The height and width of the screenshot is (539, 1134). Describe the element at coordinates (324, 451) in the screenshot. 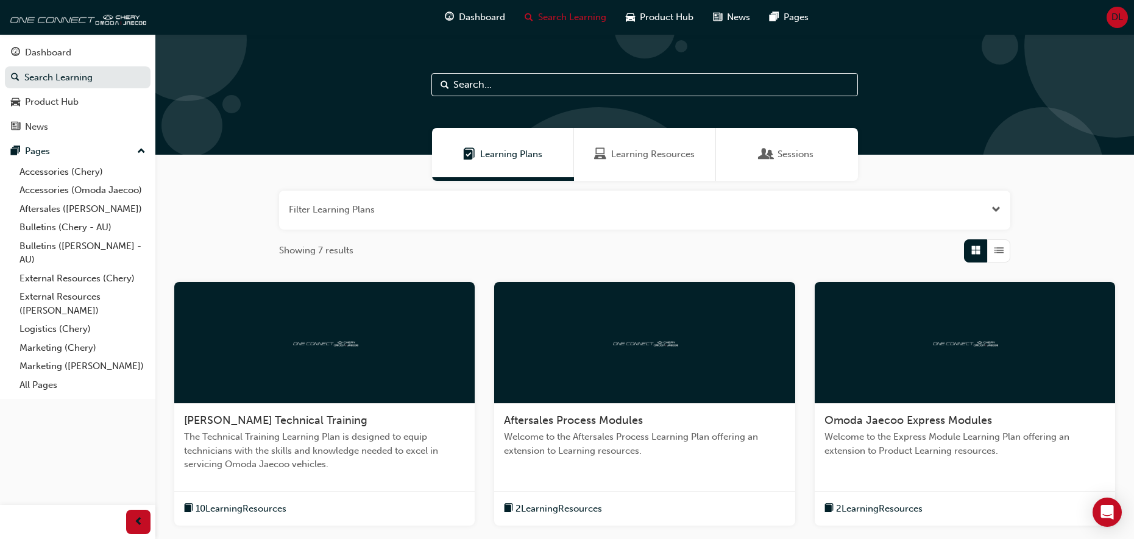

I see `span: The Technical Training Learning Plan is designed to equip technicians with the skills and knowled...` at that location.